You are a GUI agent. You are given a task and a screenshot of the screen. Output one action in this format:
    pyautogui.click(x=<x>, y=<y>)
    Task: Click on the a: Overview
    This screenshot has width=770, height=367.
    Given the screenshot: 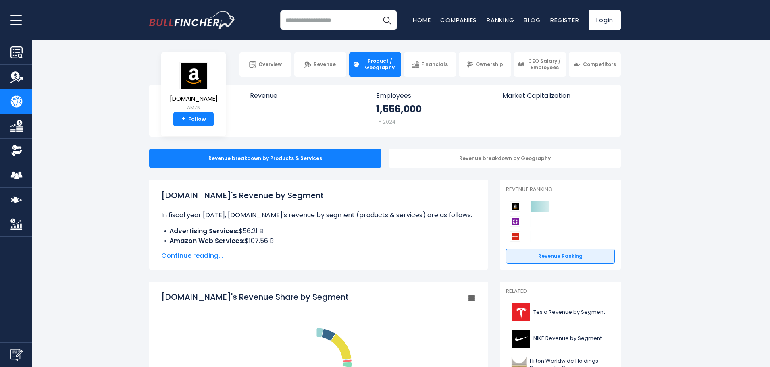 What is the action you would take?
    pyautogui.click(x=265, y=64)
    